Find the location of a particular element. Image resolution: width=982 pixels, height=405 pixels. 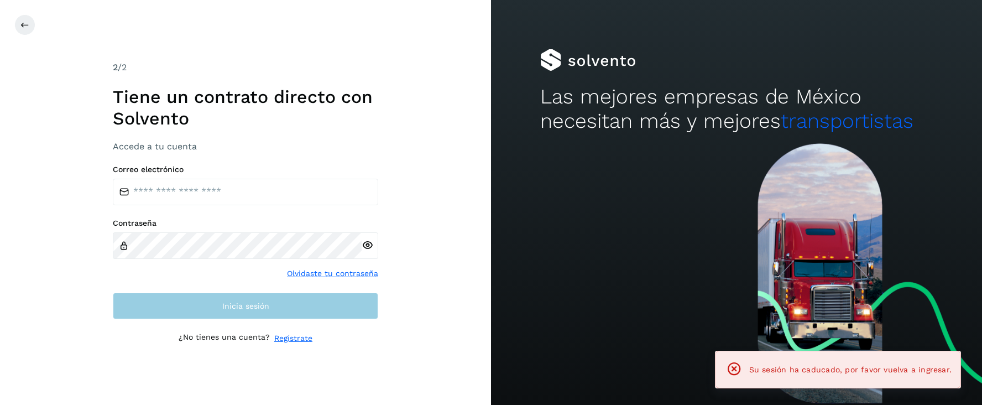

button: Inicia sesión is located at coordinates (246, 306).